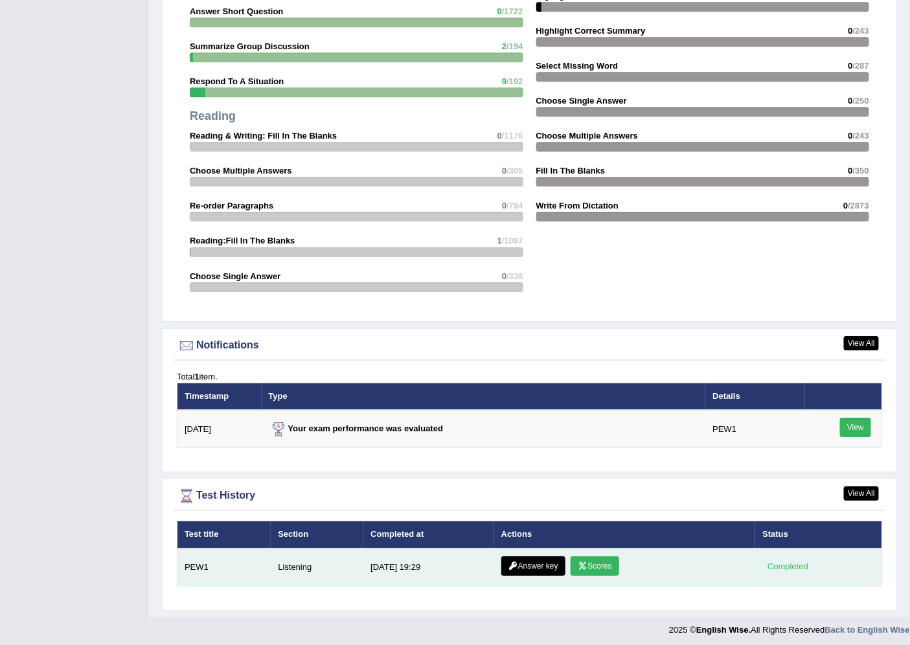 The width and height of the screenshot is (910, 645). What do you see at coordinates (224, 535) in the screenshot?
I see `th: Test title` at bounding box center [224, 535].